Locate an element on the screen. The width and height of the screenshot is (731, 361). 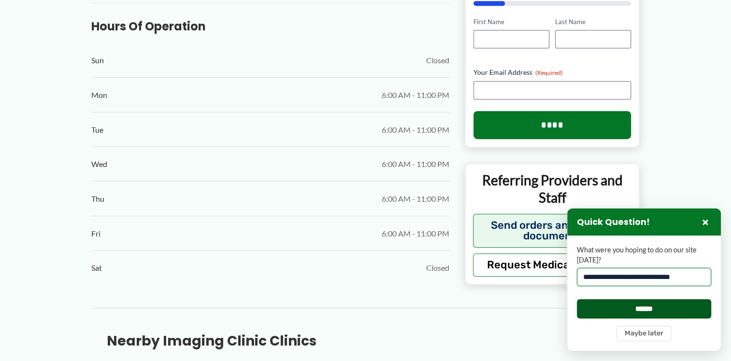
button: Request Medical Records is located at coordinates (552, 265).